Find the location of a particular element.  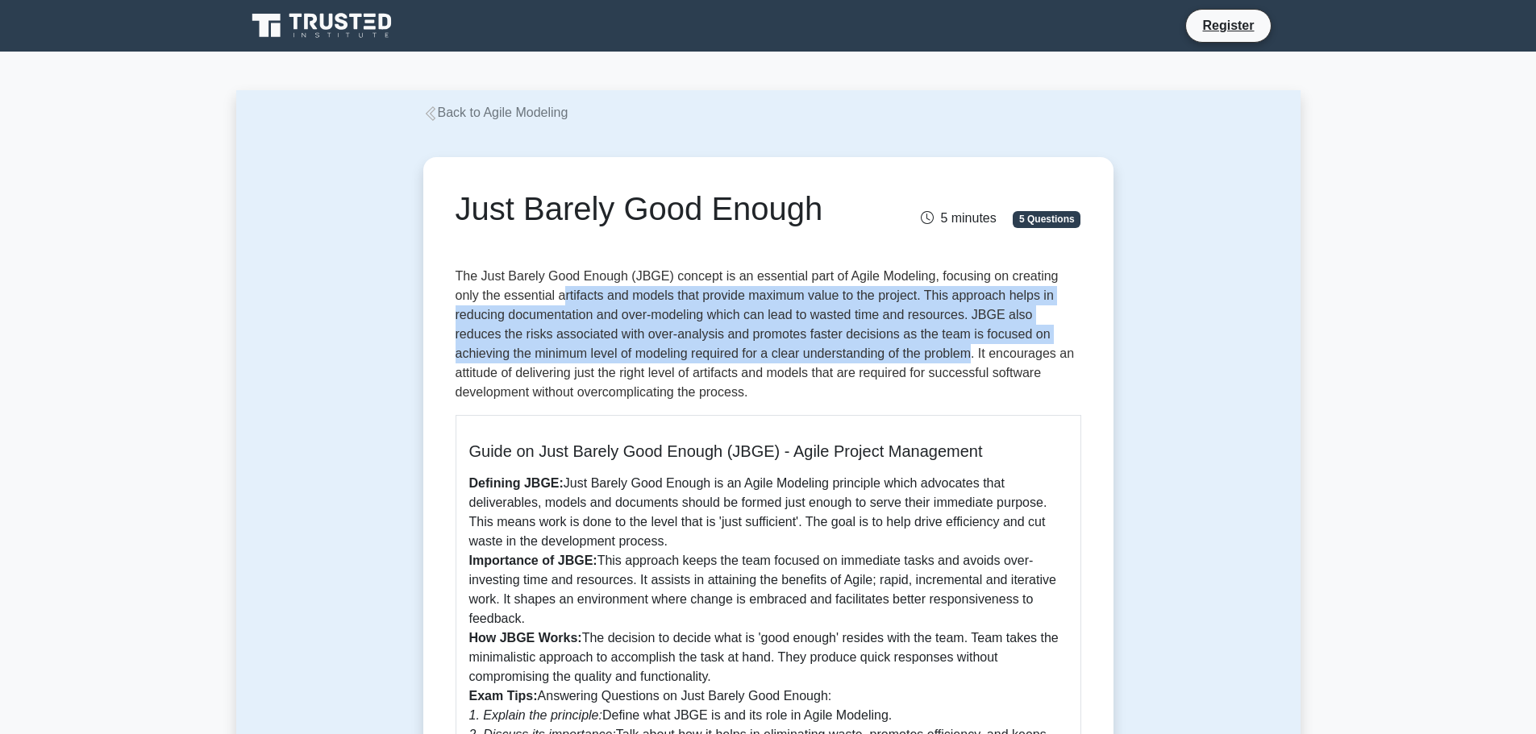

span: 5 Questions is located at coordinates (1046, 219).